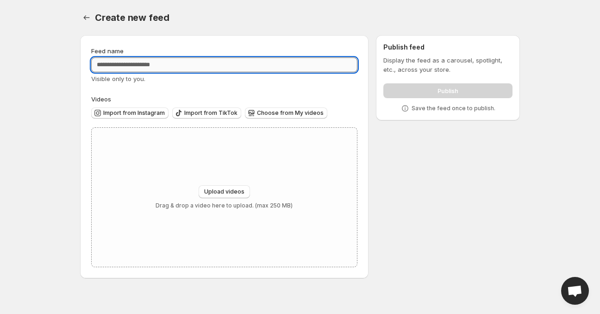  Describe the element at coordinates (134, 113) in the screenshot. I see `span: Import from Instagram` at that location.